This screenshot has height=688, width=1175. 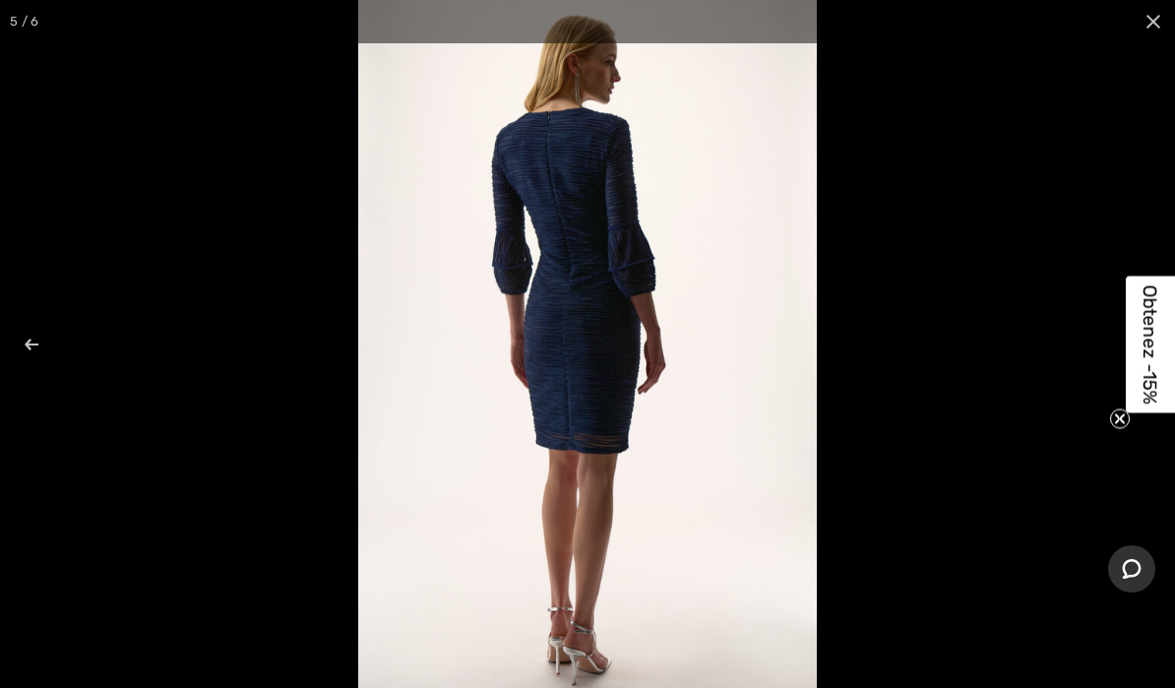 What do you see at coordinates (44, 345) in the screenshot?
I see `button: Previous (arrow left)` at bounding box center [44, 345].